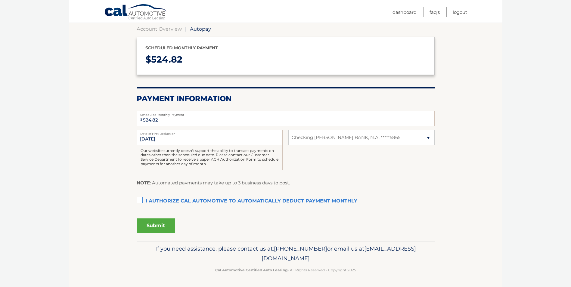  What do you see at coordinates (159, 29) in the screenshot?
I see `a: Account Overview` at bounding box center [159, 29].